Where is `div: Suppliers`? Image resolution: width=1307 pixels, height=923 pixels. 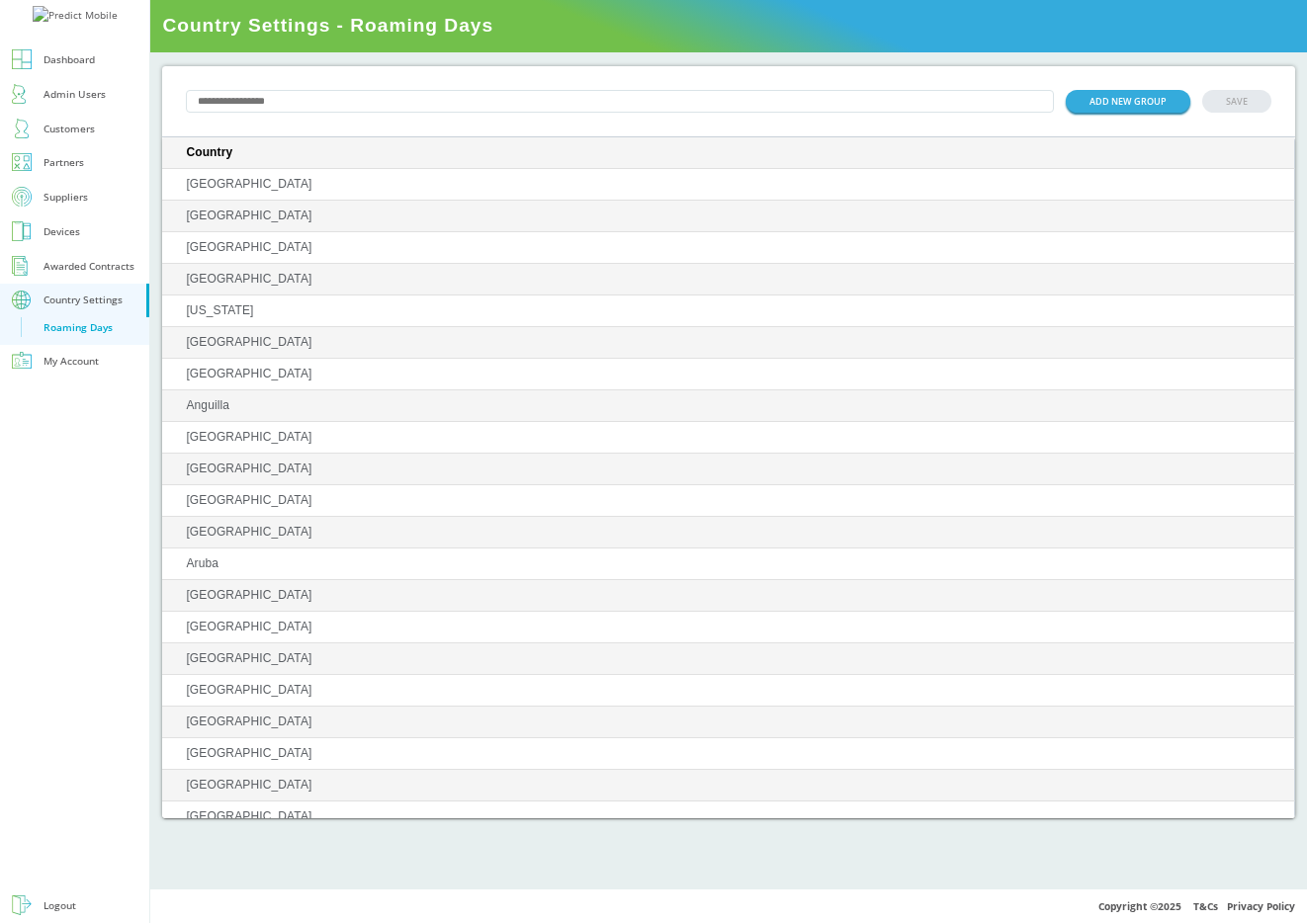
div: Suppliers is located at coordinates (65, 197).